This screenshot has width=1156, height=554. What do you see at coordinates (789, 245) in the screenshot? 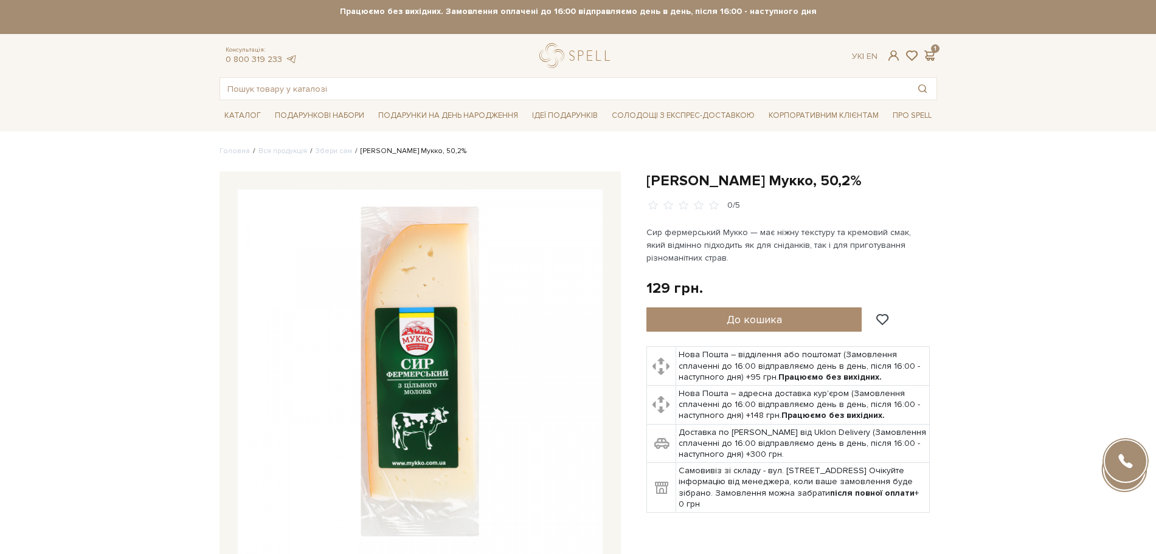
I see `p: Сир фермерський Мукко — має ніжну текстуру та кремовий смак, який відмінно підходить як для сніда...` at bounding box center [789, 245].